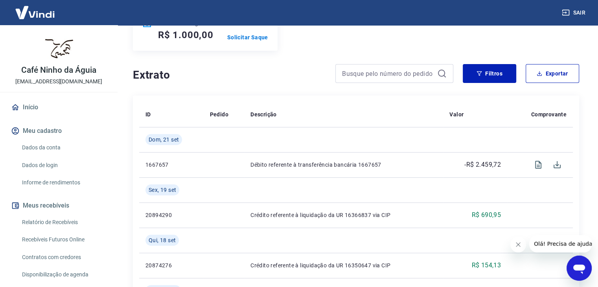  Describe the element at coordinates (248, 37) in the screenshot. I see `p: Solicitar Saque` at that location.